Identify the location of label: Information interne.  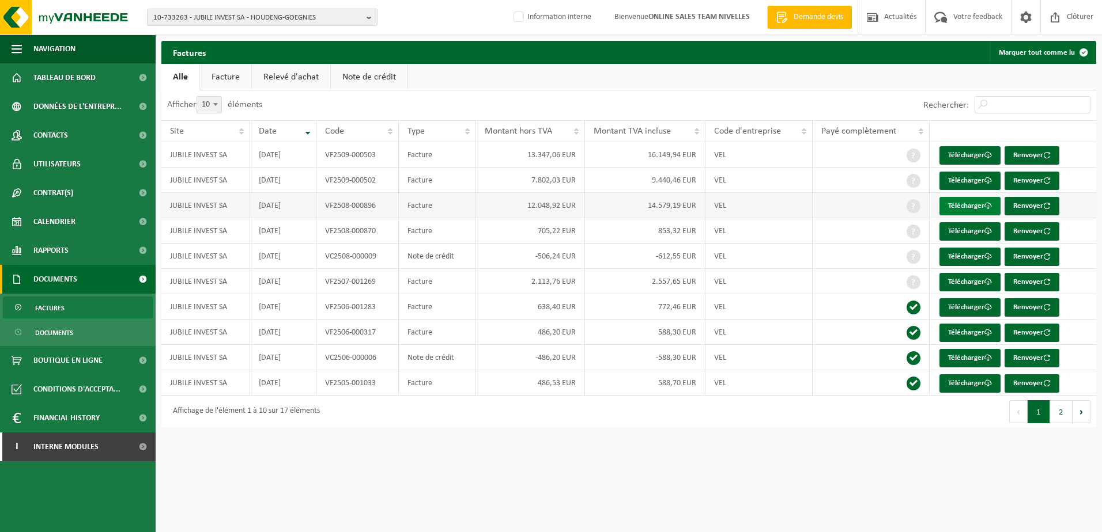
(551, 17).